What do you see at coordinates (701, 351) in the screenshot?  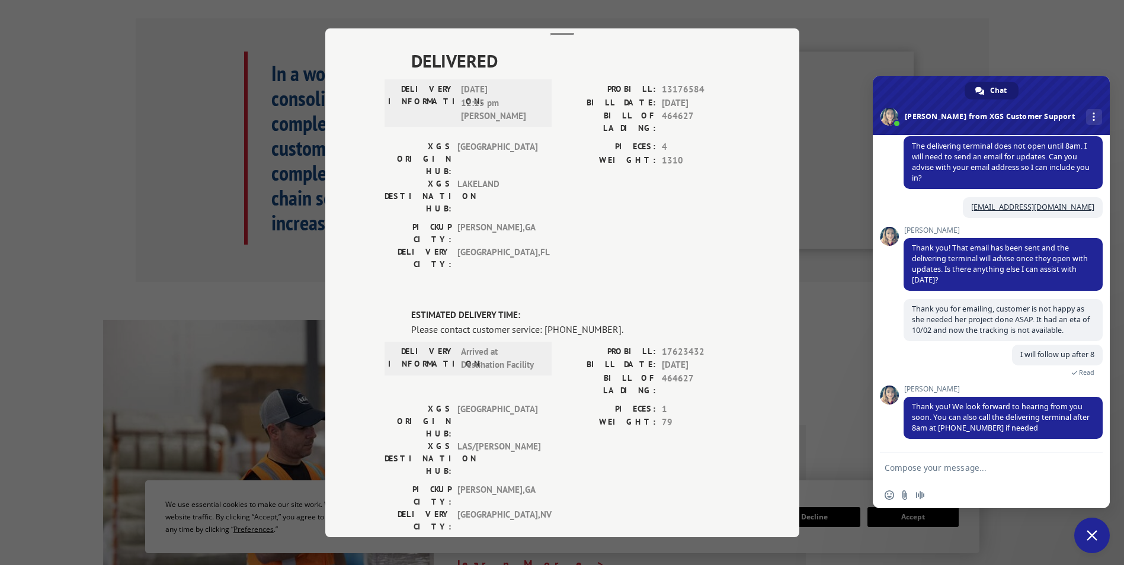 I see `span: 17623432` at bounding box center [701, 351].